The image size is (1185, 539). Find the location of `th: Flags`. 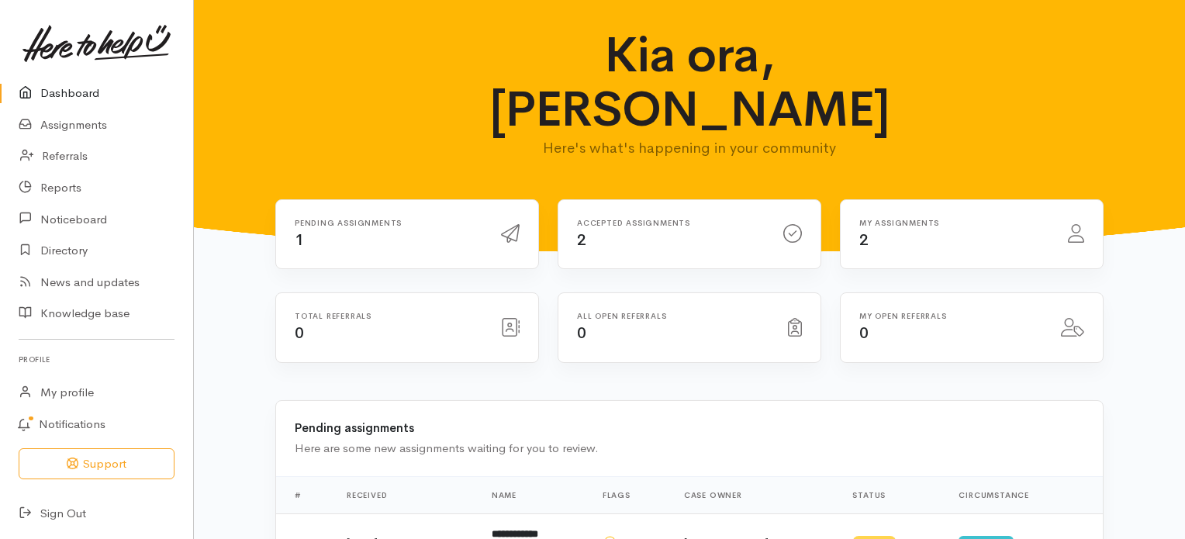

th: Flags is located at coordinates (631, 495).